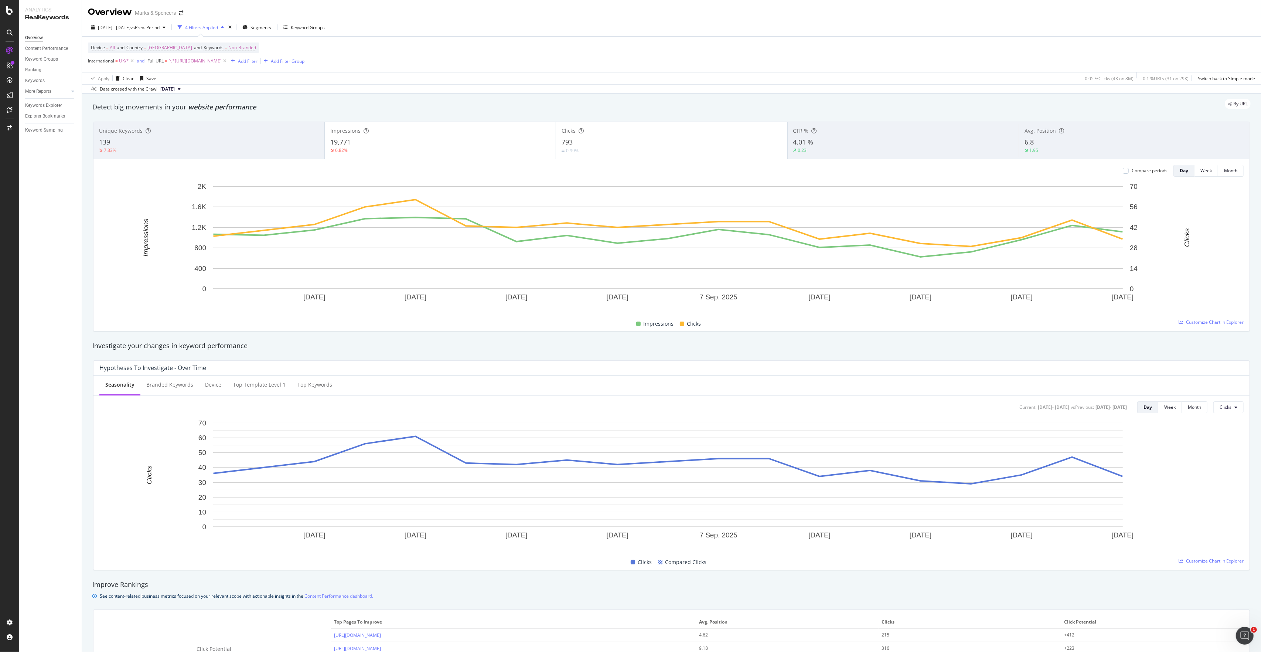 This screenshot has height=652, width=1261. Describe the element at coordinates (230, 27) in the screenshot. I see `div: times` at that location.